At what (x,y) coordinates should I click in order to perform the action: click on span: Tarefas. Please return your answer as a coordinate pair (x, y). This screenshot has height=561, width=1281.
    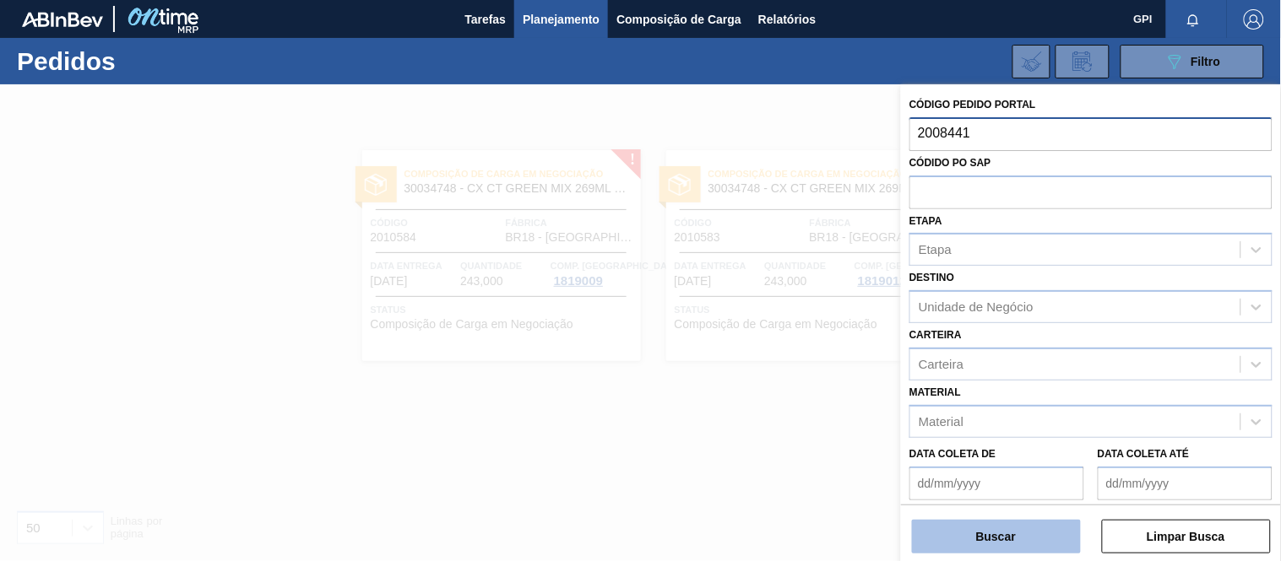
    Looking at the image, I should click on (485, 19).